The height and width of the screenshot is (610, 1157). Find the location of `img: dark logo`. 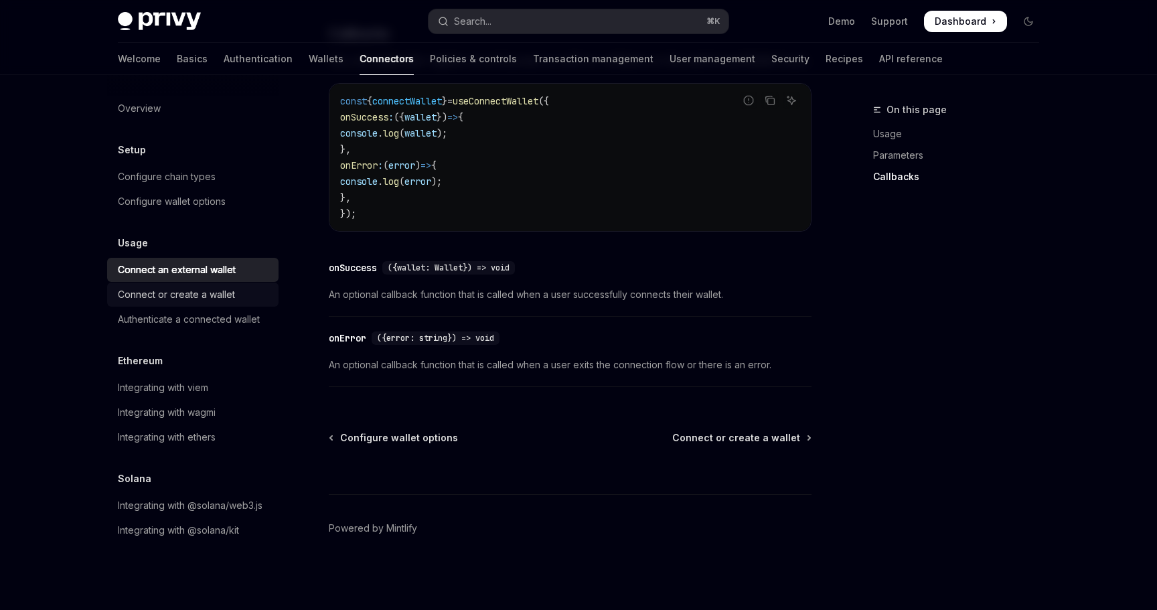

img: dark logo is located at coordinates (159, 21).